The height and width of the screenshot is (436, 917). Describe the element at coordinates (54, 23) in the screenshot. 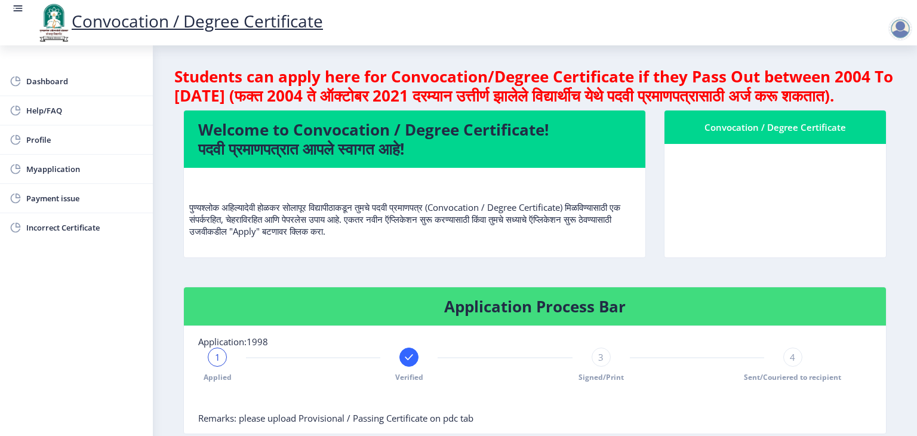

I see `img: logo` at that location.